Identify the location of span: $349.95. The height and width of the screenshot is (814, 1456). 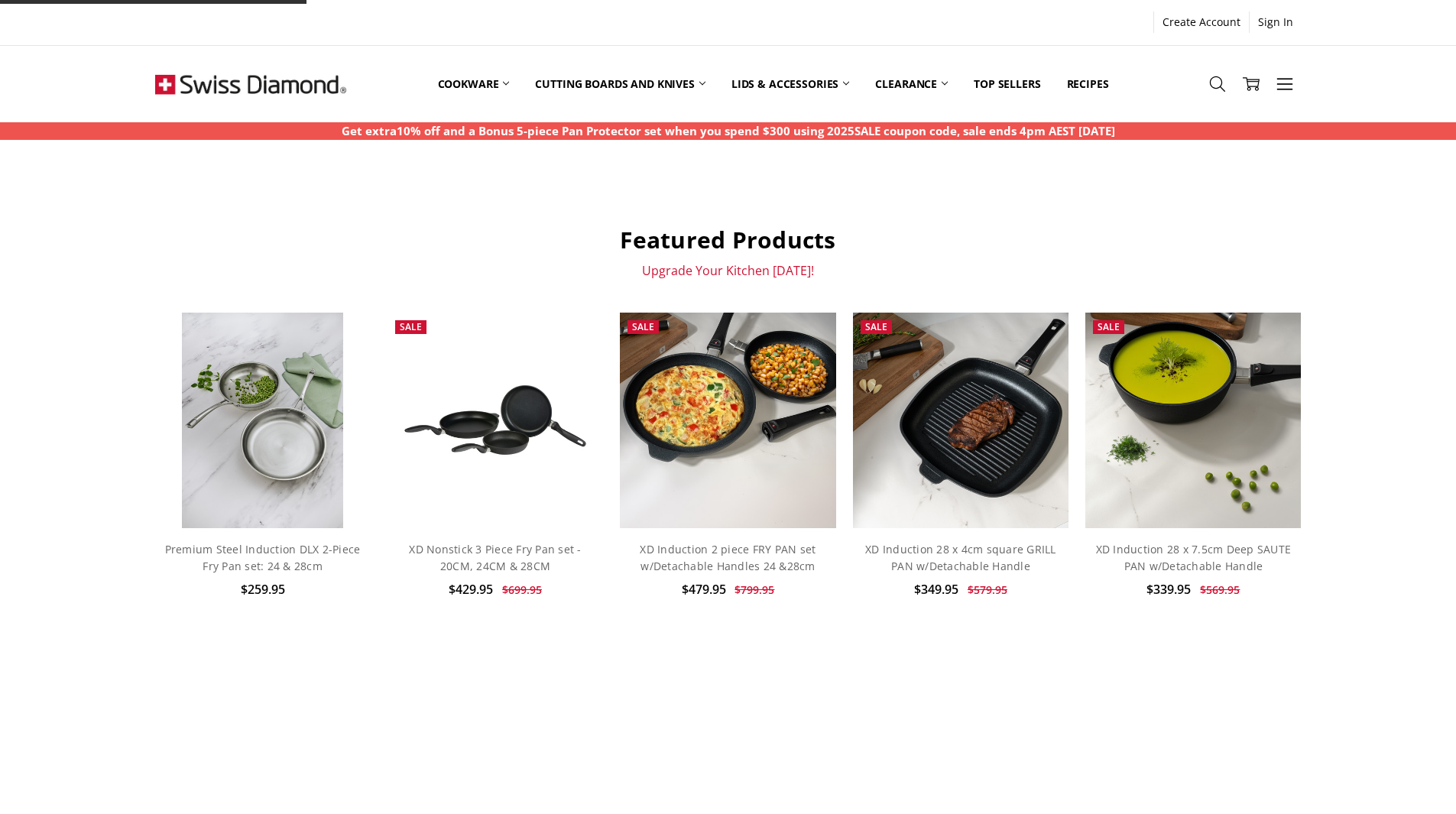
(936, 589).